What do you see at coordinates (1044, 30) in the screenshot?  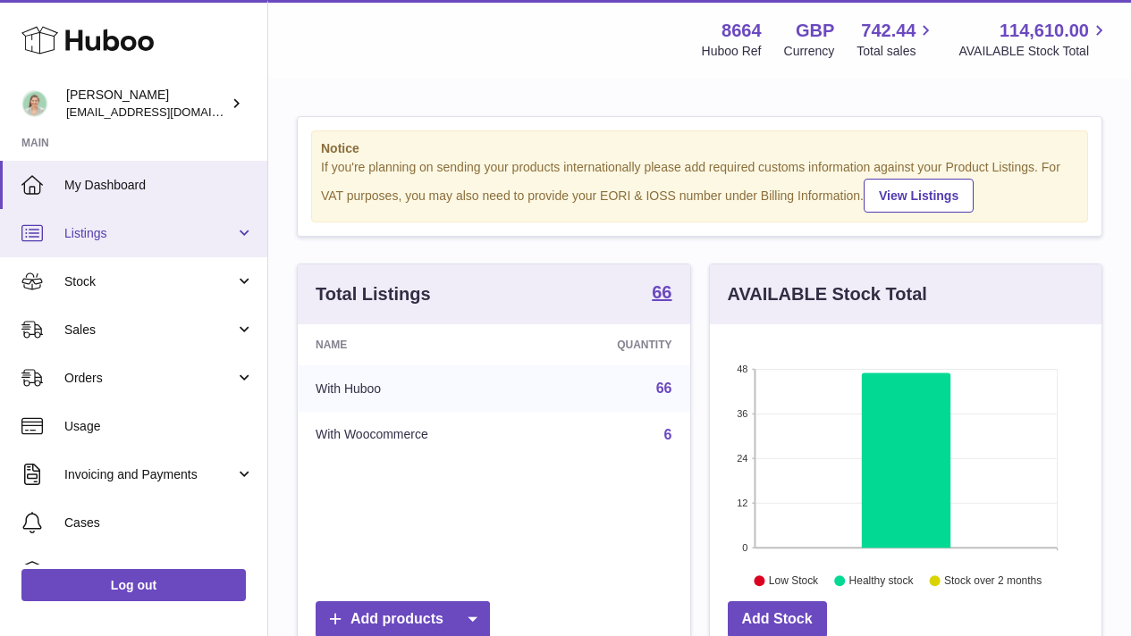 I see `span: 114,610.00` at bounding box center [1044, 30].